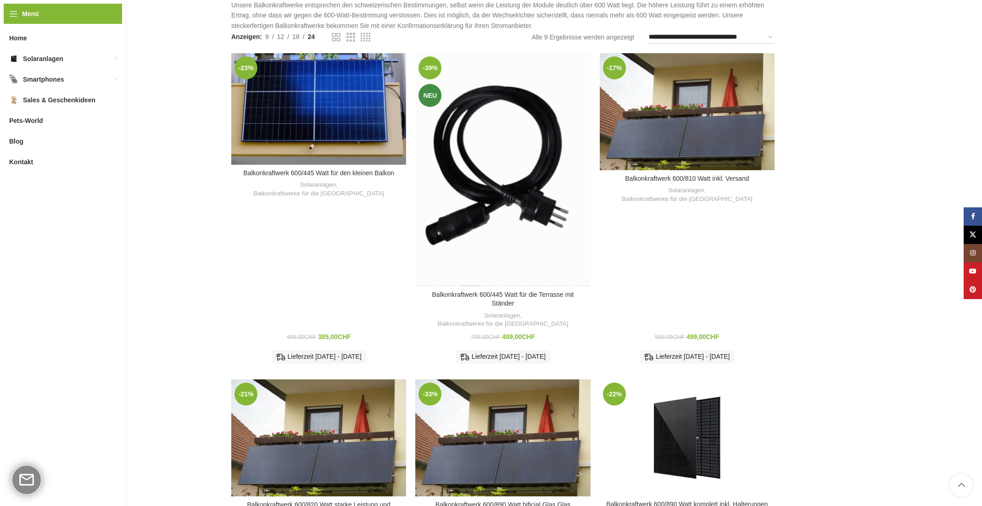  I want to click on span: Pets-World, so click(26, 121).